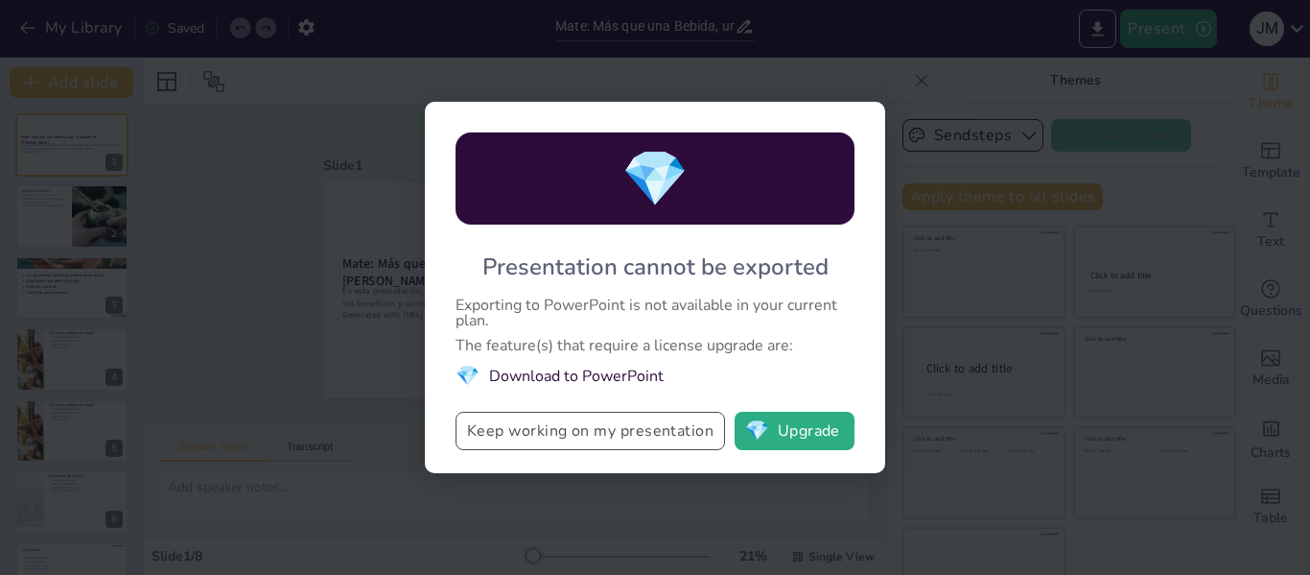  I want to click on div: Exporting to PowerPoint is not available in your current plan., so click(655, 313).